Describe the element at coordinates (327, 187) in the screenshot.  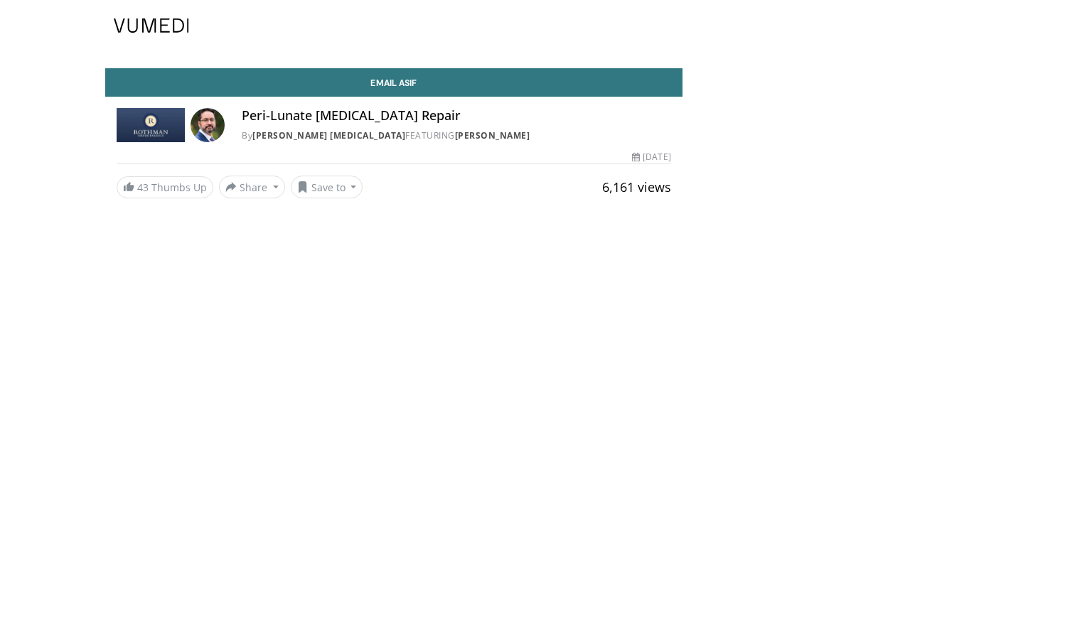
I see `button: Save to` at that location.